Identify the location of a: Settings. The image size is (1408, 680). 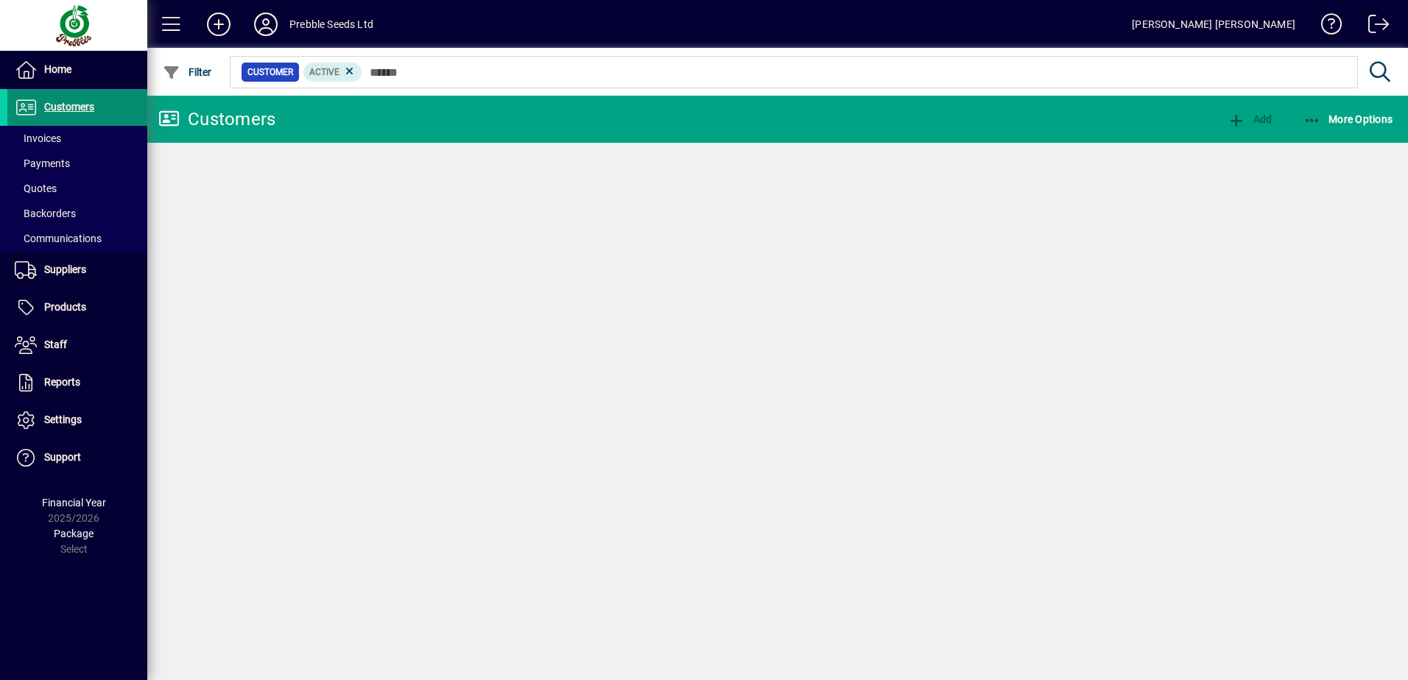
(77, 420).